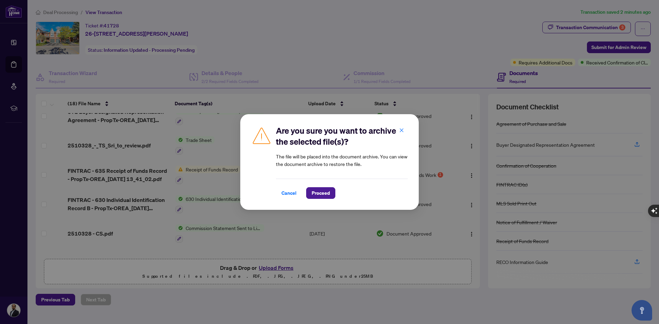 The image size is (659, 324). Describe the element at coordinates (342, 136) in the screenshot. I see `h2: Are you sure you want to archive the selected file(s)?` at that location.